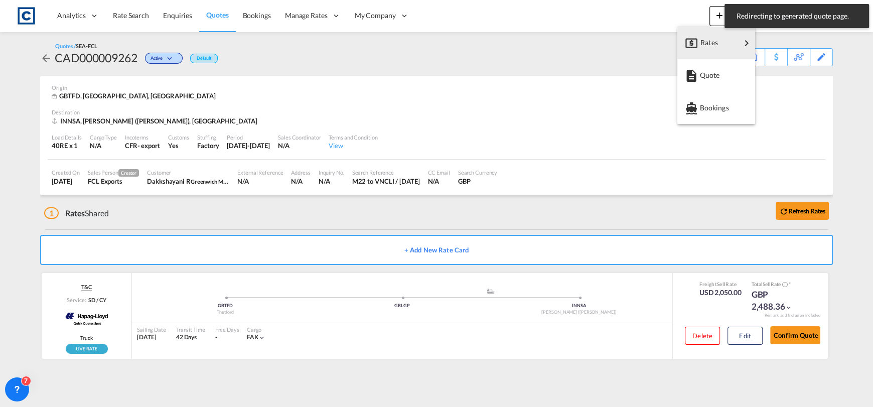  What do you see at coordinates (716, 75) in the screenshot?
I see `div: Quote` at bounding box center [716, 75].